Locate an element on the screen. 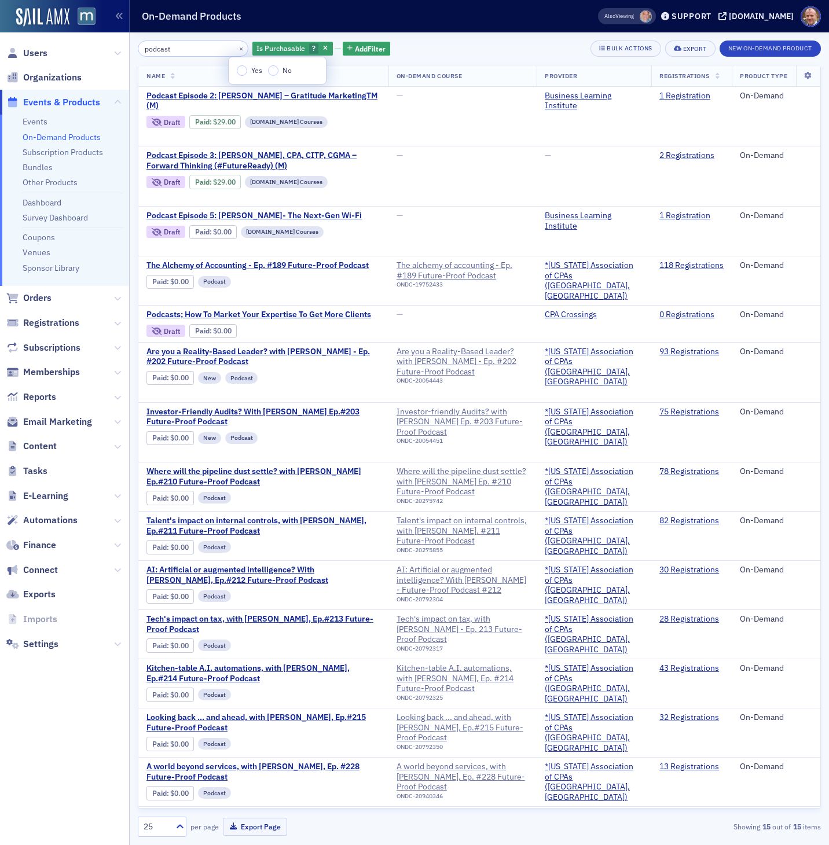 This screenshot has width=829, height=845. div: ONDC-20792317 is located at coordinates (462, 648).